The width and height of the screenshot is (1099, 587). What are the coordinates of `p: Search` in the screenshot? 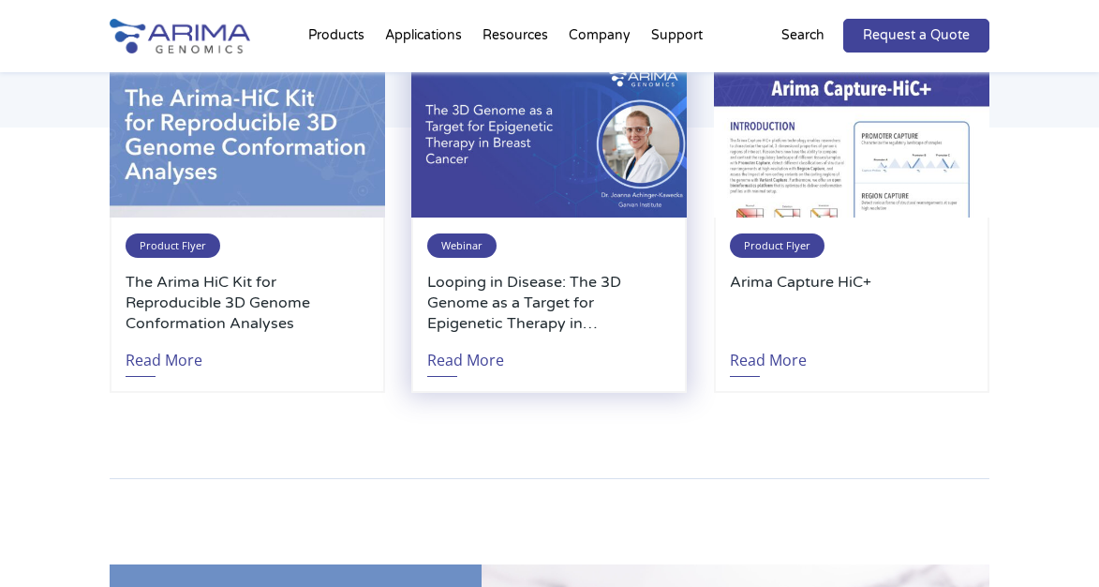 It's located at (803, 36).